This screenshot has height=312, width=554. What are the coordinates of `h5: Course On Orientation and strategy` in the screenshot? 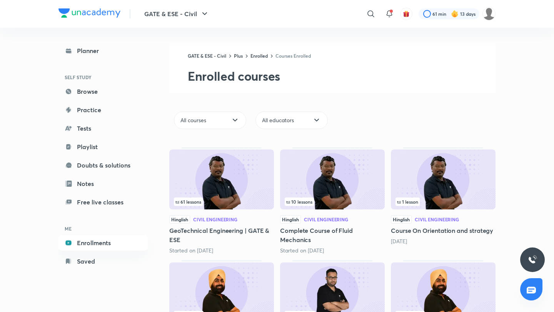 It's located at (443, 231).